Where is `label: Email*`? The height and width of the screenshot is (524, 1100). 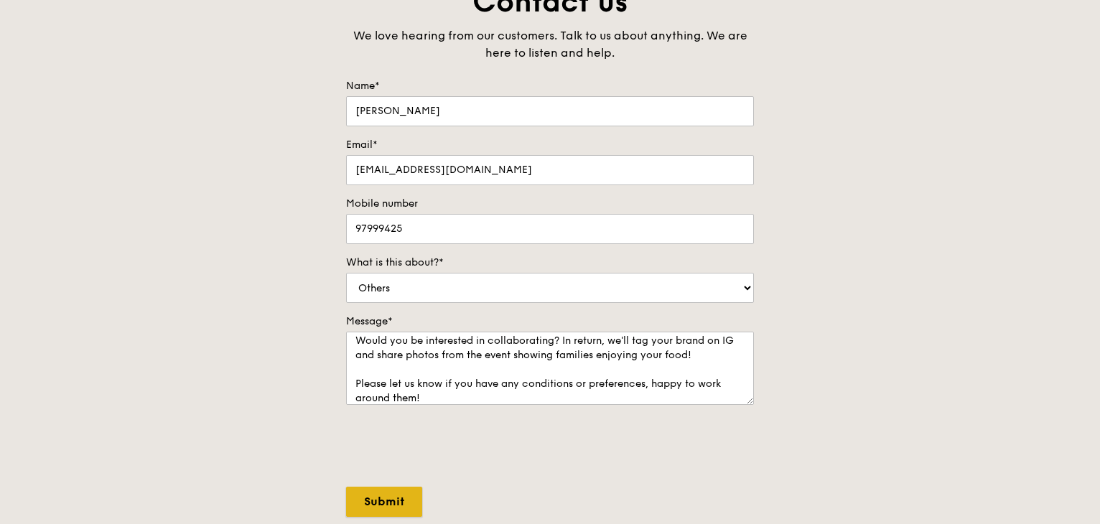
label: Email* is located at coordinates (550, 145).